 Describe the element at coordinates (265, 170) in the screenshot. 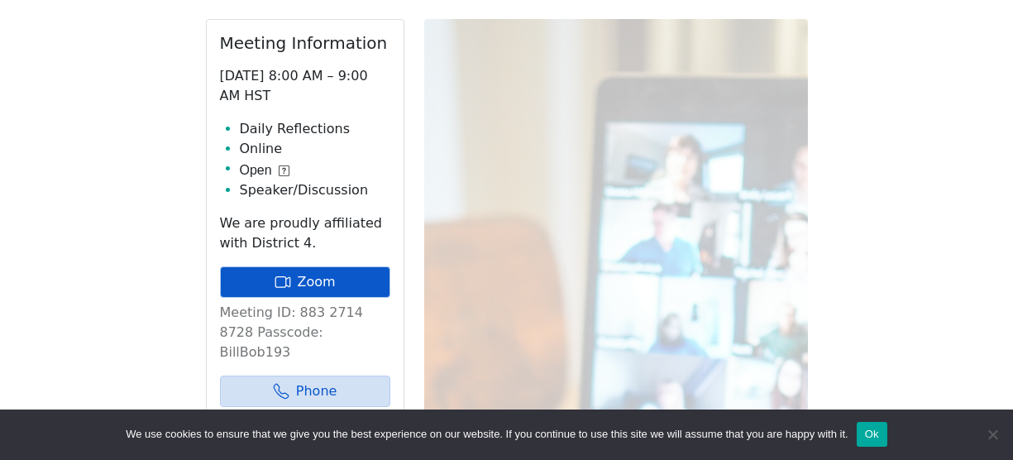

I see `button: Open` at that location.